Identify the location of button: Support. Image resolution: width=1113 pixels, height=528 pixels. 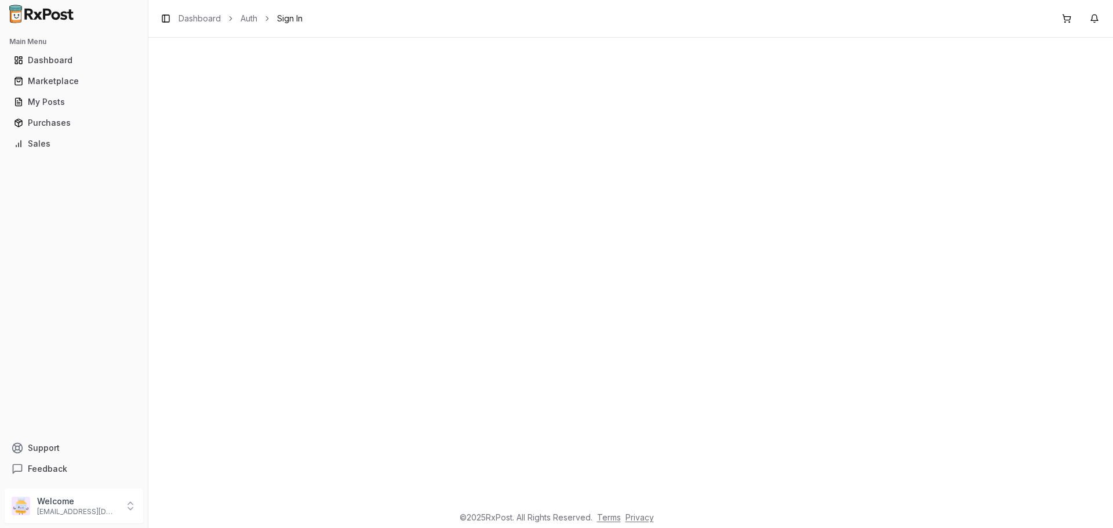
(74, 448).